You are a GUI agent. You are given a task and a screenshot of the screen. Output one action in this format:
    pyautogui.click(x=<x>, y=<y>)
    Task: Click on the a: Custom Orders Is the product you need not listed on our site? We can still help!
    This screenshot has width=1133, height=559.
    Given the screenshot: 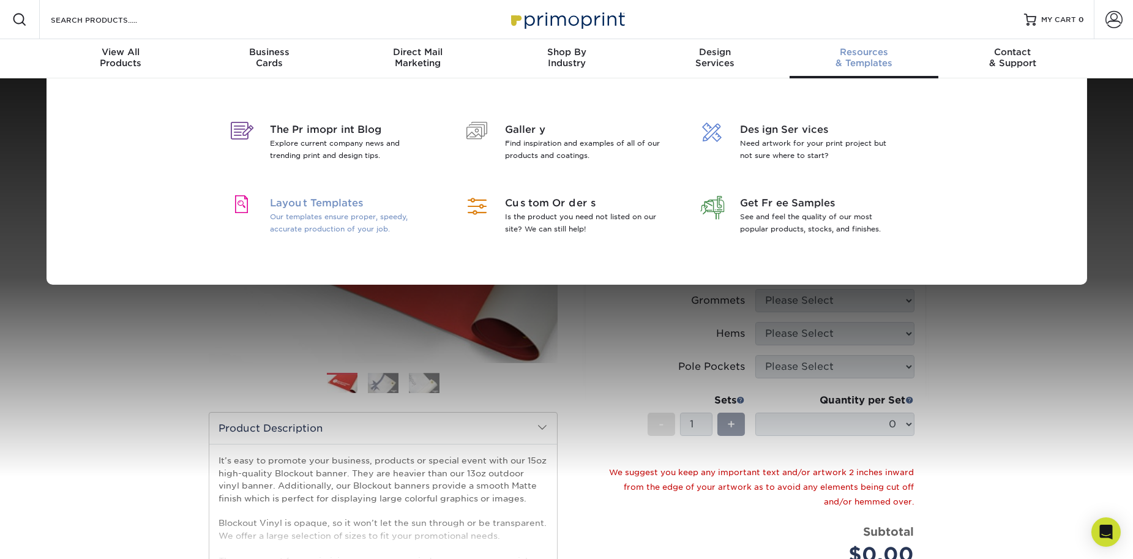 What is the action you would take?
    pyautogui.click(x=567, y=218)
    